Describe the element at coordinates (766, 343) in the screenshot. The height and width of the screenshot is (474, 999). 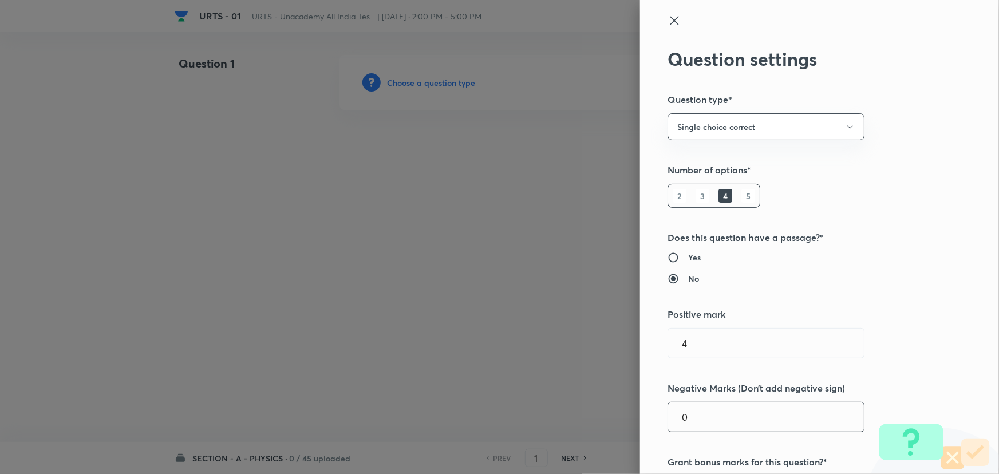
I see `input: Positive marks` at that location.